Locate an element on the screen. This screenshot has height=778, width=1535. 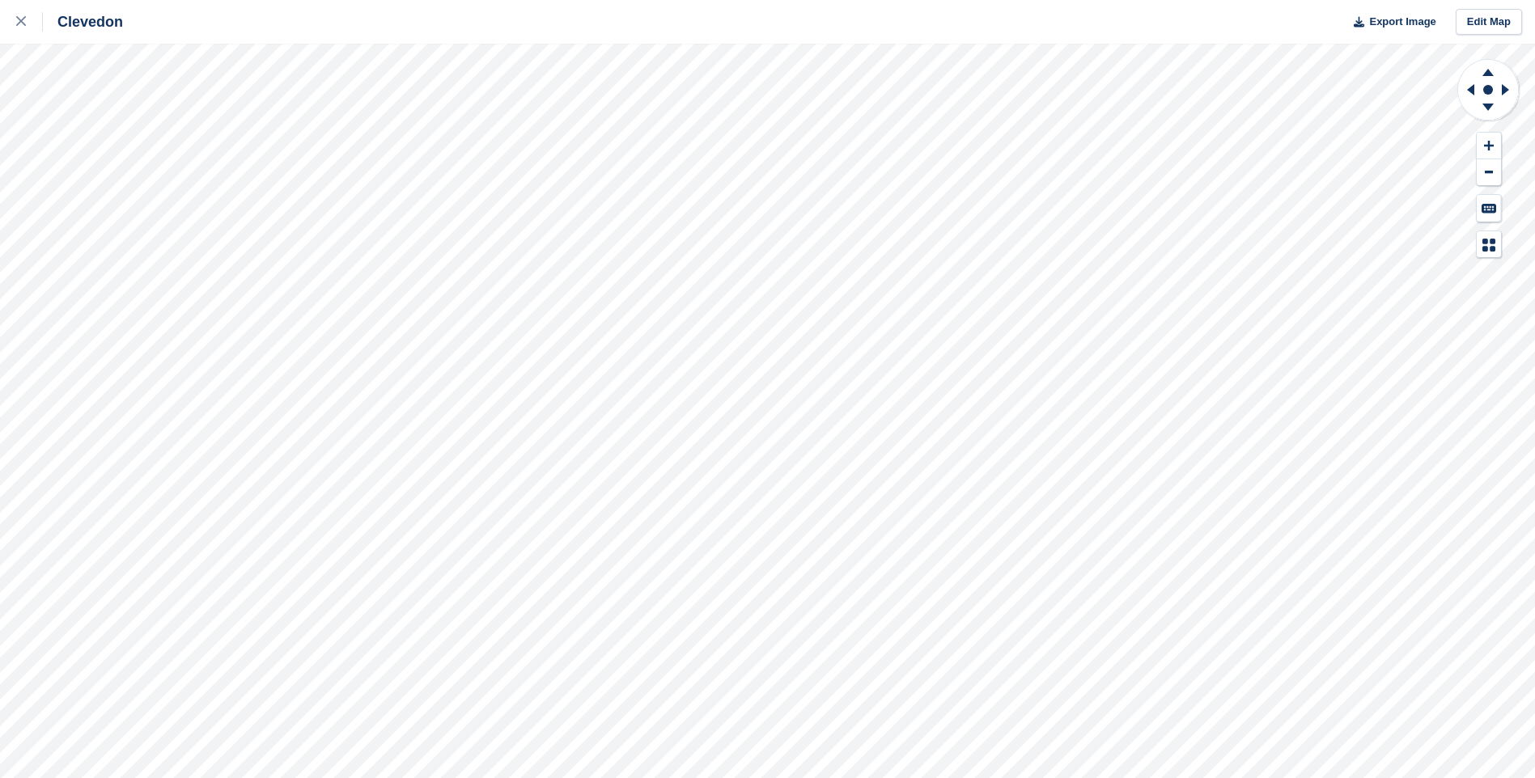
div: Clevedon is located at coordinates (83, 22).